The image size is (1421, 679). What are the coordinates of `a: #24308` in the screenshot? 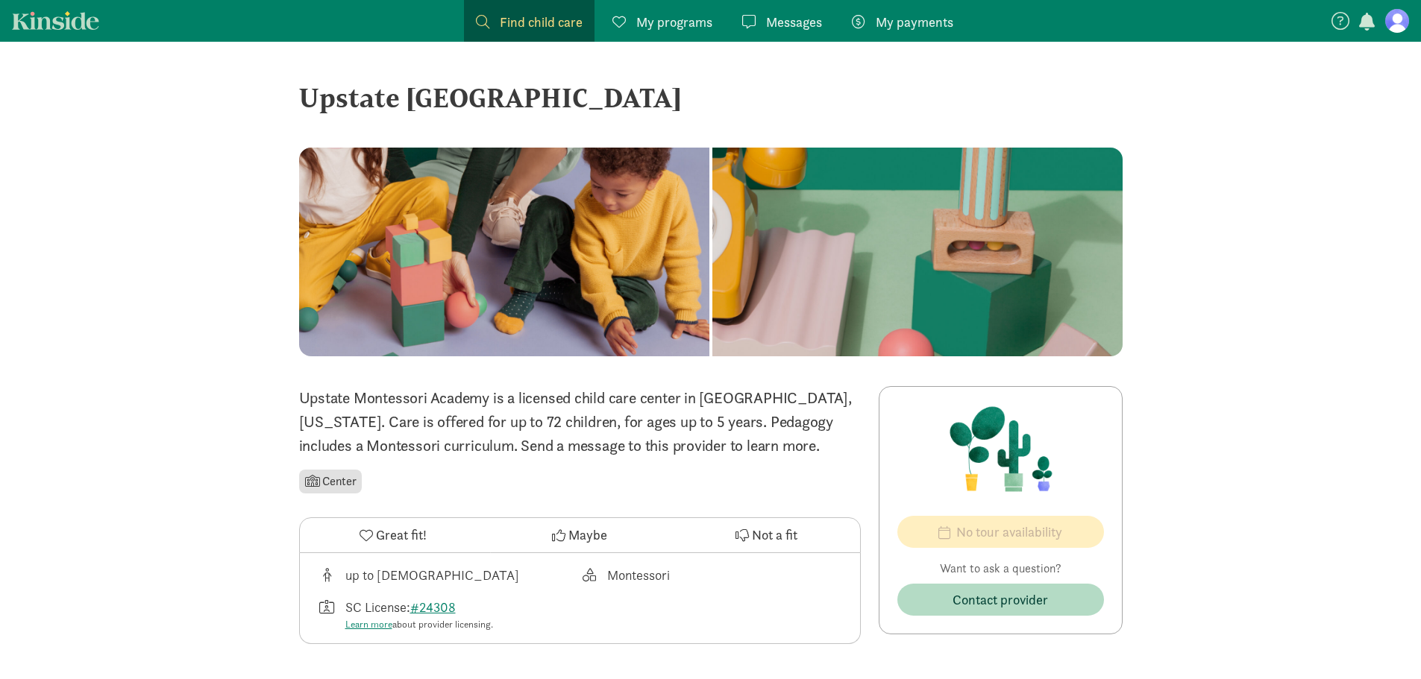 It's located at (433, 607).